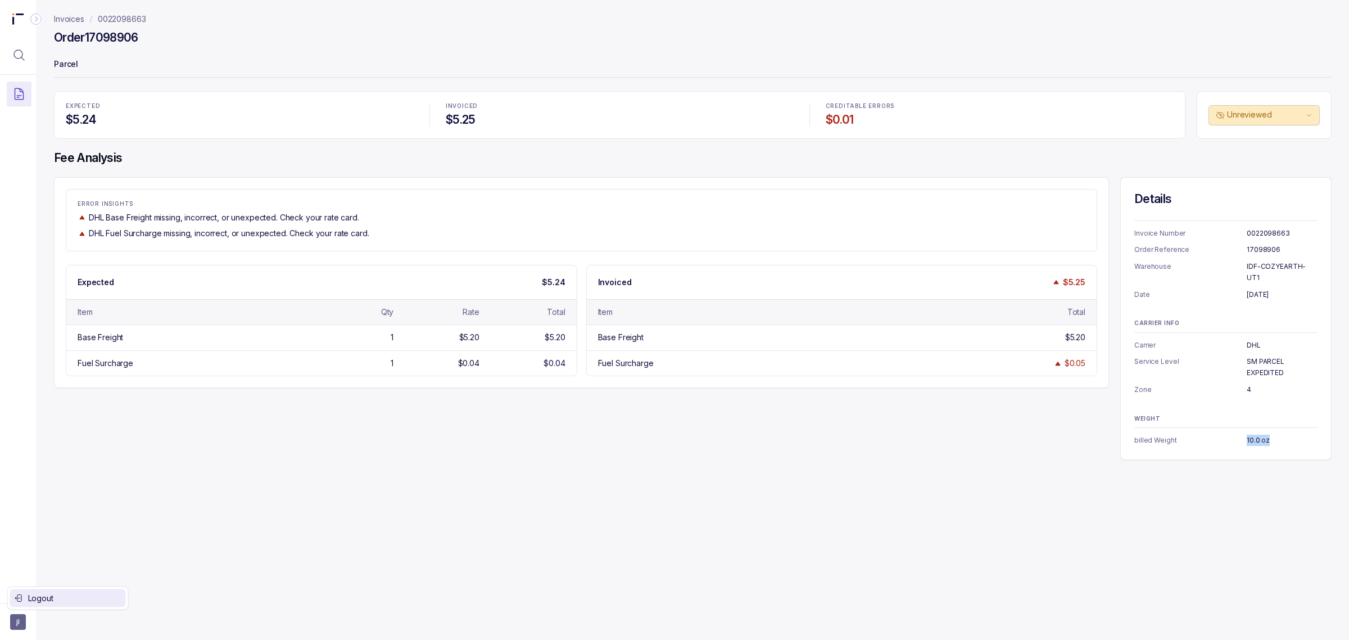 The height and width of the screenshot is (640, 1349). I want to click on p: EXPECTED, so click(239, 106).